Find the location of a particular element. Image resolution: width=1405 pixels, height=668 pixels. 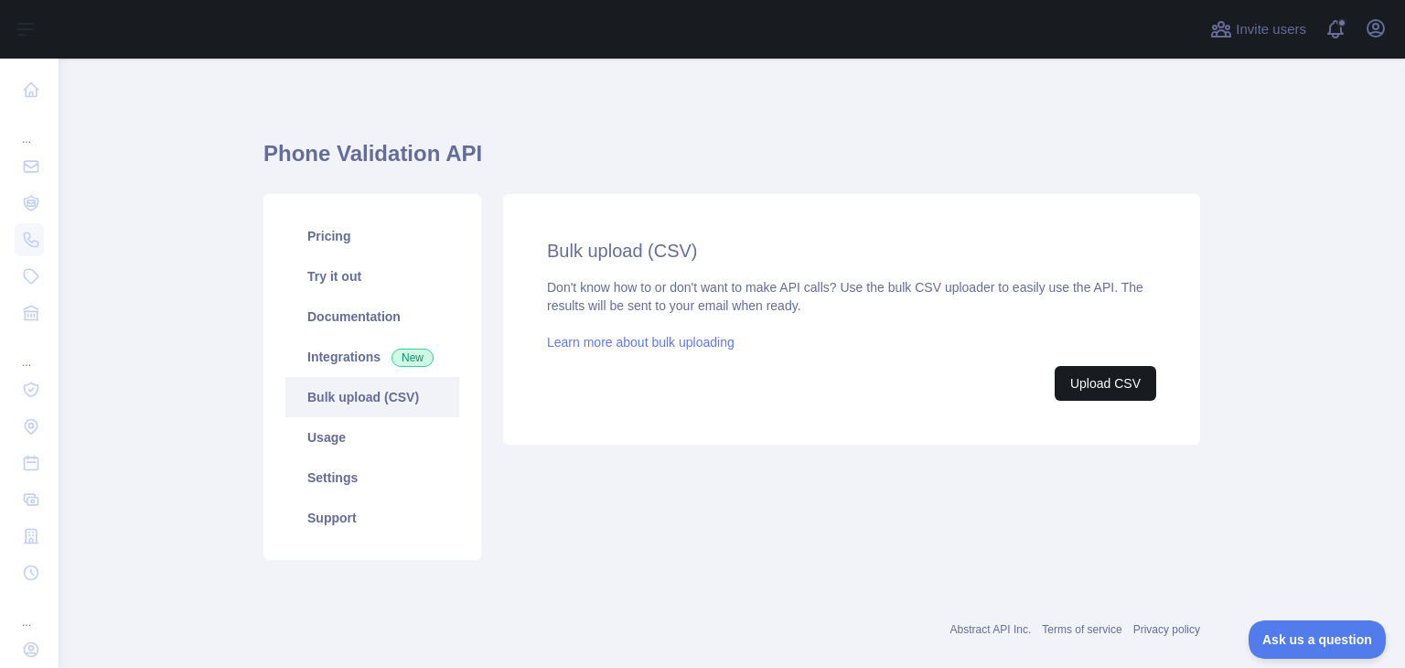

h1: Phone Validation API is located at coordinates (732, 161).